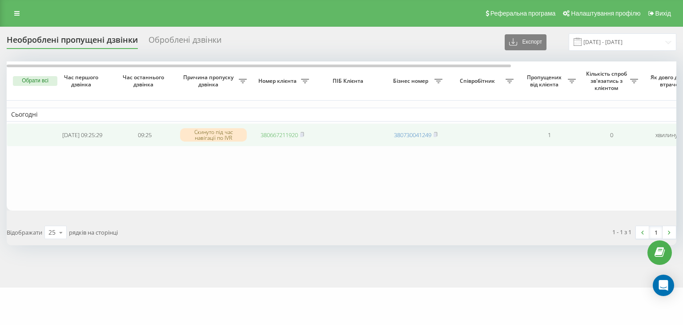 The image size is (683, 325). What do you see at coordinates (24, 232) in the screenshot?
I see `span: Відображати` at bounding box center [24, 232].